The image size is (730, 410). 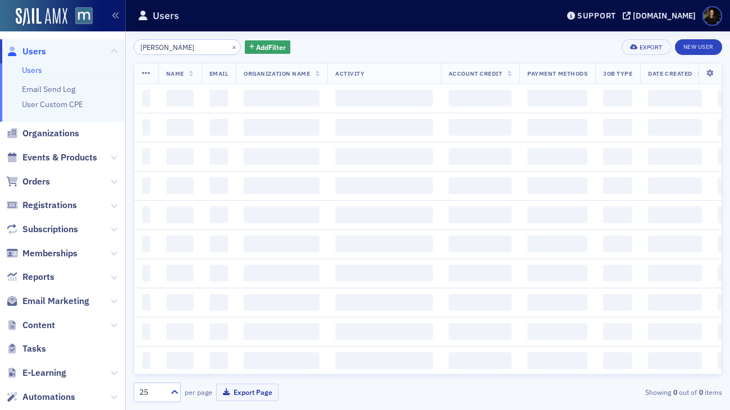 I want to click on a: Organizations, so click(x=43, y=134).